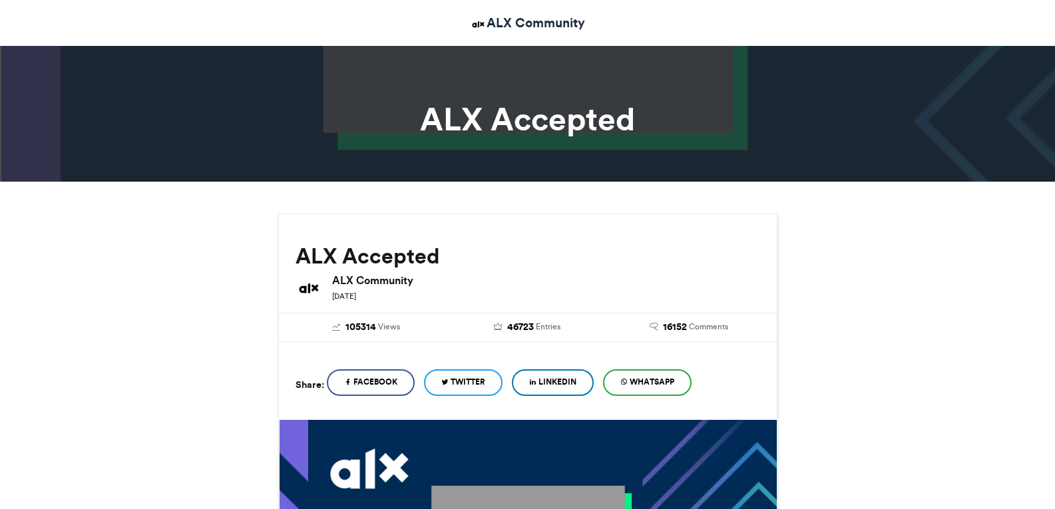 The height and width of the screenshot is (509, 1055). Describe the element at coordinates (548, 327) in the screenshot. I see `span: Entries` at that location.